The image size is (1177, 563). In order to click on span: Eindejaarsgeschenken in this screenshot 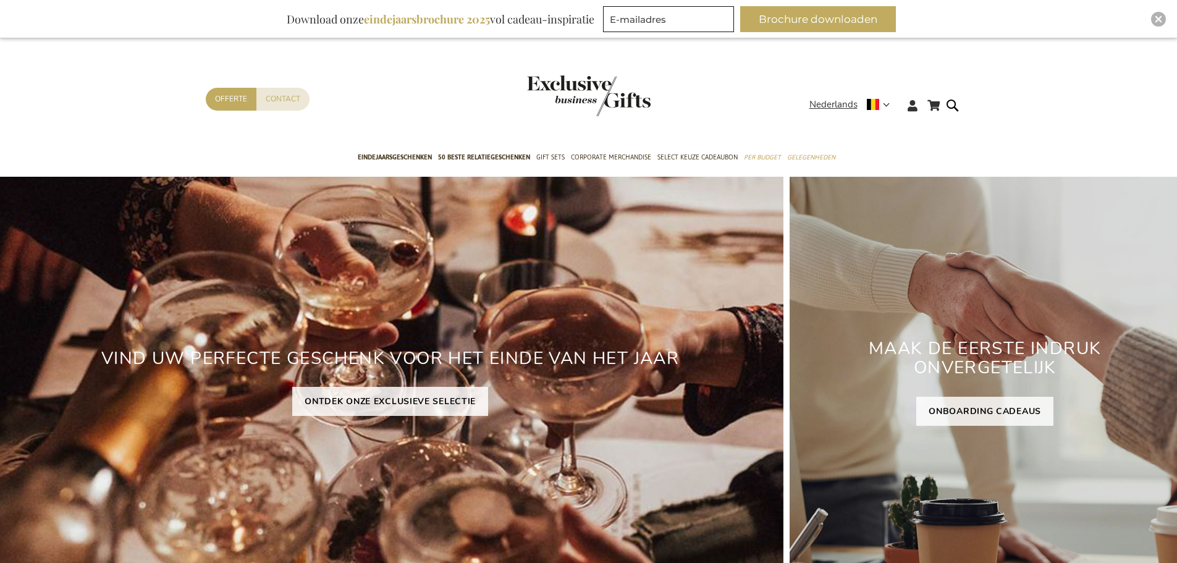, I will do `click(395, 157)`.